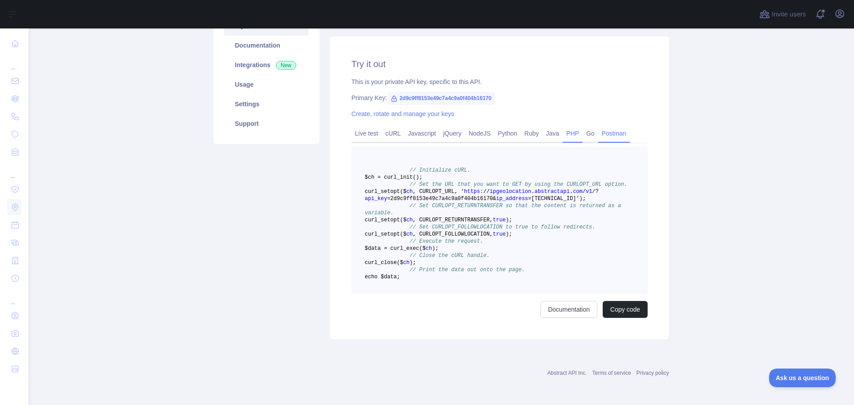 This screenshot has height=405, width=854. Describe the element at coordinates (782, 14) in the screenshot. I see `button: Invite users` at that location.